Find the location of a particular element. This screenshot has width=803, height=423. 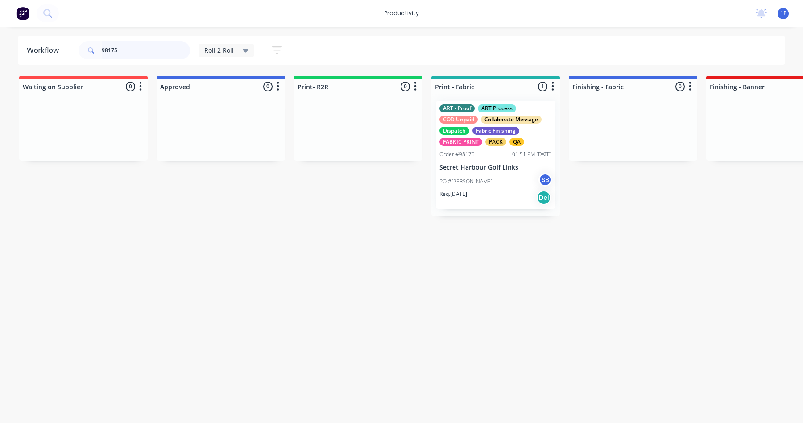

div: Dispatch is located at coordinates (454, 131).